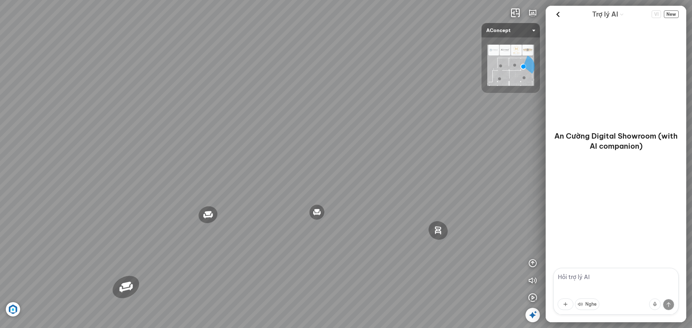  Describe the element at coordinates (587, 305) in the screenshot. I see `button: Nghe` at that location.